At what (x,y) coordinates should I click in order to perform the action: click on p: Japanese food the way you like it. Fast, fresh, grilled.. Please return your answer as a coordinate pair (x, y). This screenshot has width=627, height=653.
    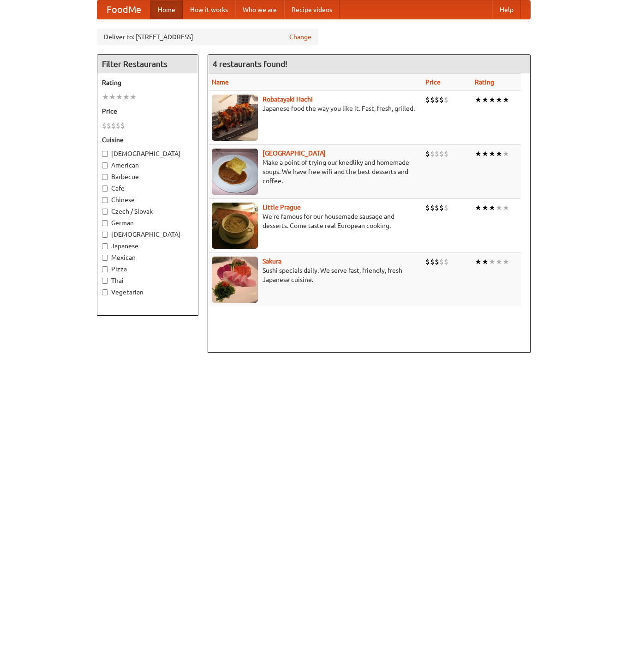
    Looking at the image, I should click on (315, 109).